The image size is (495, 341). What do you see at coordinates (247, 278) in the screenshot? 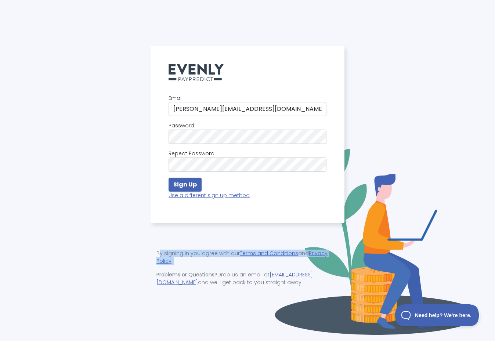
I see `p: Drop us an email at and we'll get back to you straight away.` at bounding box center [247, 278].